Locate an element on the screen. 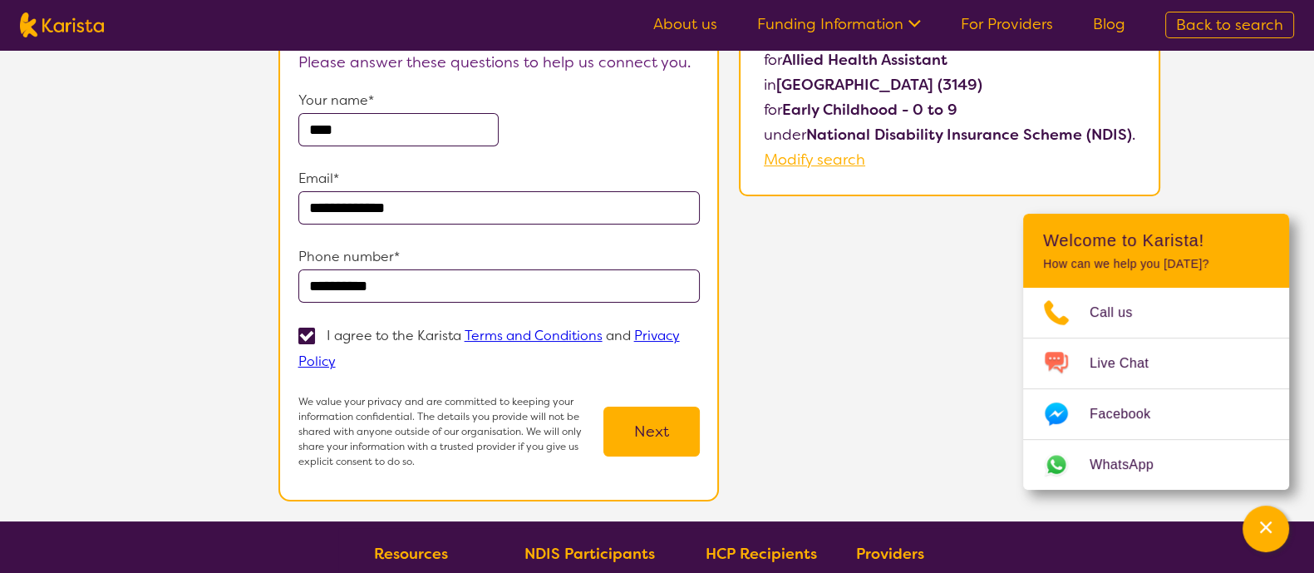 Image resolution: width=1314 pixels, height=573 pixels. a: Terms and Conditions is located at coordinates (534, 335).